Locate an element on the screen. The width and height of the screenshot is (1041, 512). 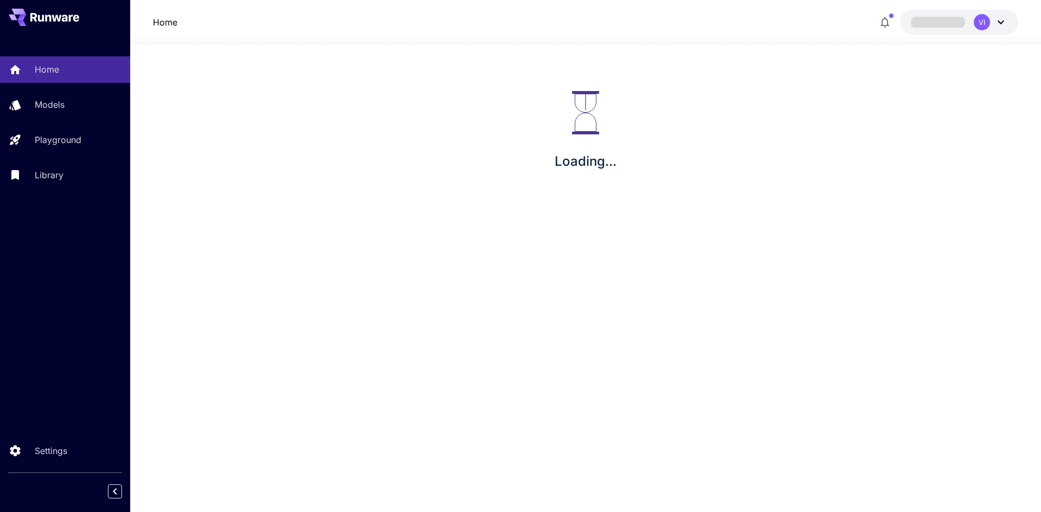
p: Settings is located at coordinates (51, 451).